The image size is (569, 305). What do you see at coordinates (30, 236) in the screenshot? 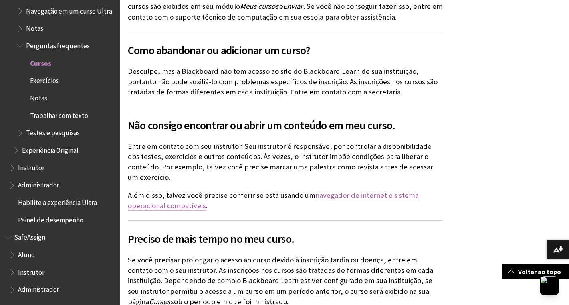
I see `span: SafeAssign` at bounding box center [30, 236].